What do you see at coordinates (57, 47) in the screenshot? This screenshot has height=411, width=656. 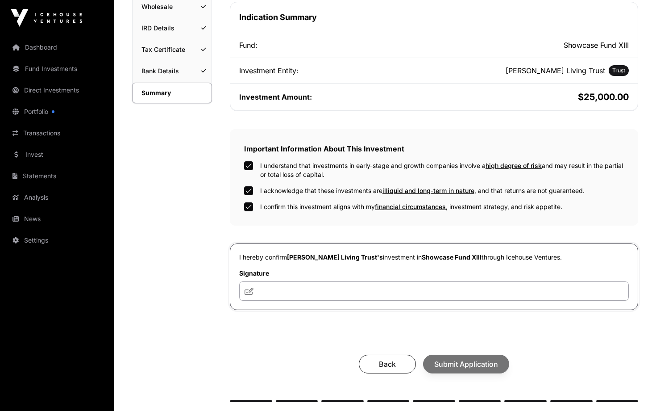 I see `a: Dashboard` at bounding box center [57, 47].